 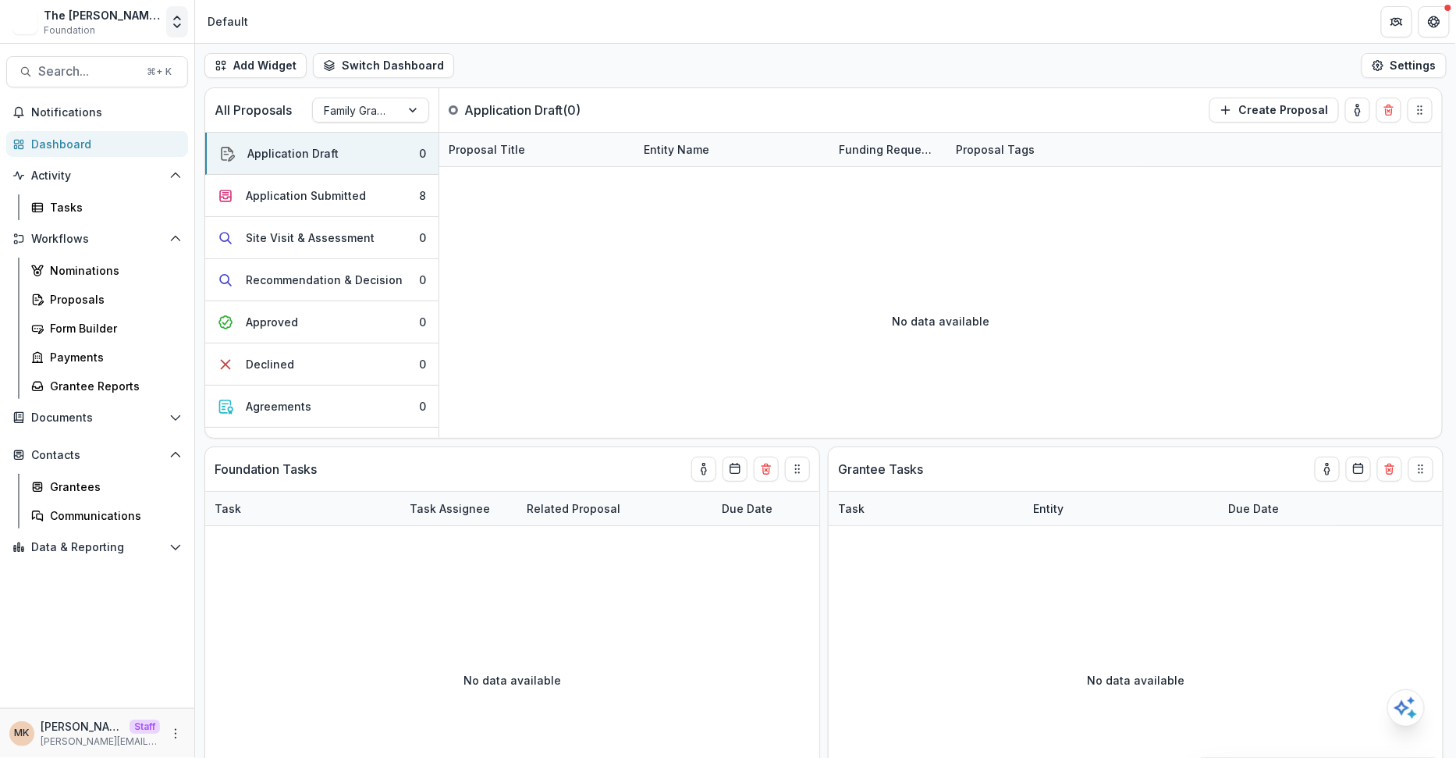 I want to click on span: Search..., so click(x=87, y=71).